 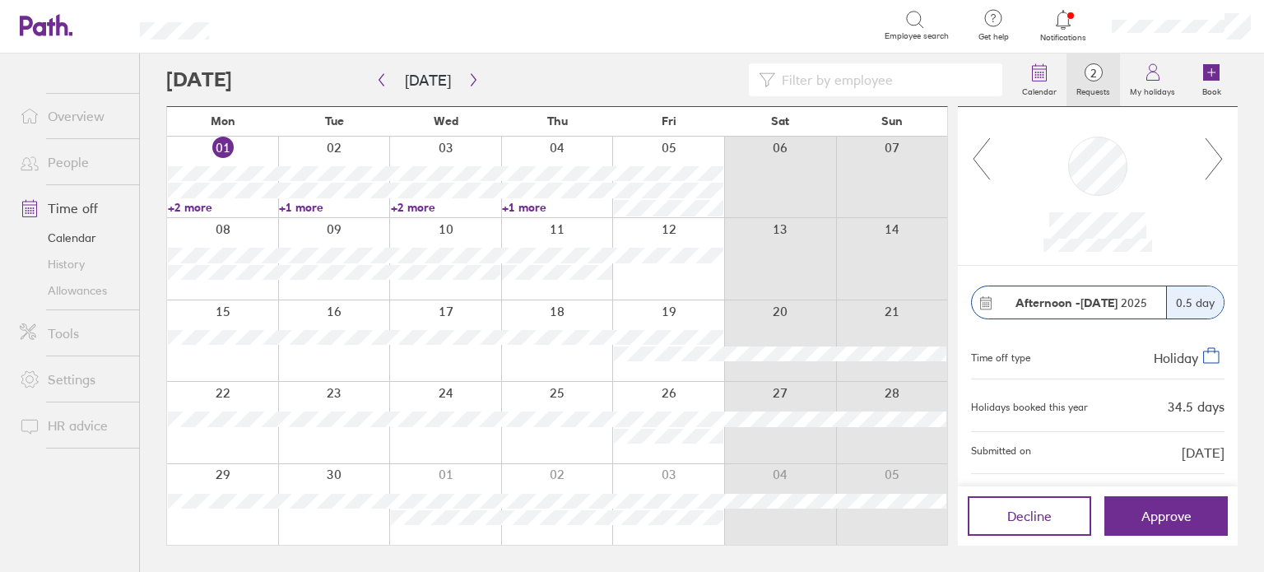 What do you see at coordinates (1212, 90) in the screenshot?
I see `label: Book` at bounding box center [1212, 90].